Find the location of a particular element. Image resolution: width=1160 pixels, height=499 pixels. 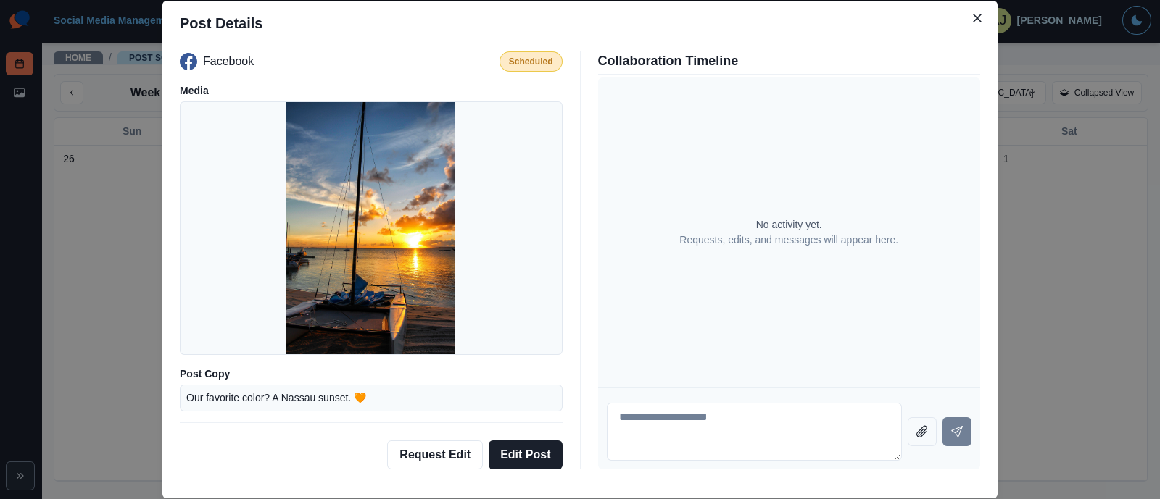

button: Request Edit is located at coordinates (435, 455).